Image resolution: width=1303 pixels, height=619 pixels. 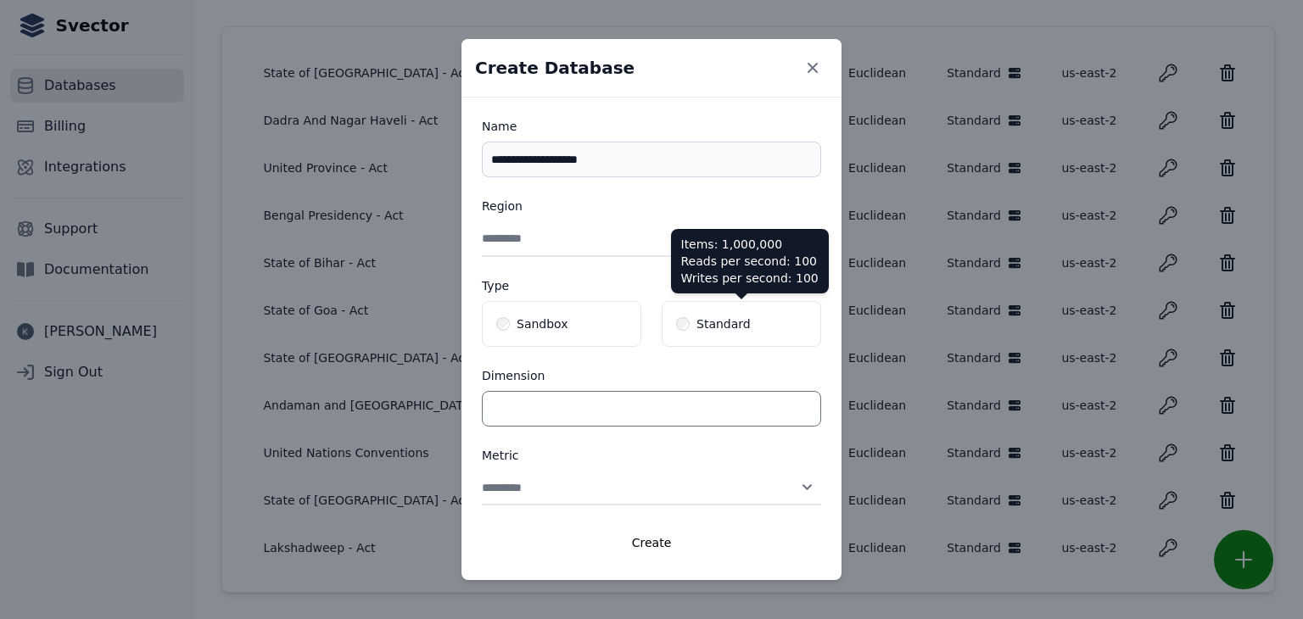 I want to click on span: Type, so click(x=495, y=286).